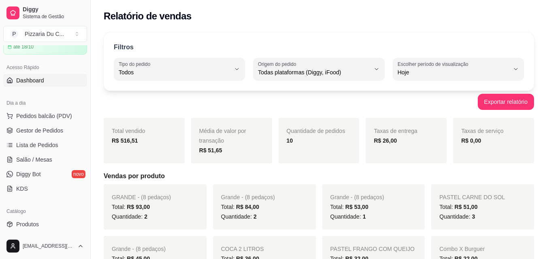 This screenshot has width=547, height=259. What do you see at coordinates (466, 207) in the screenshot?
I see `span: R$ 51,00` at bounding box center [466, 207].